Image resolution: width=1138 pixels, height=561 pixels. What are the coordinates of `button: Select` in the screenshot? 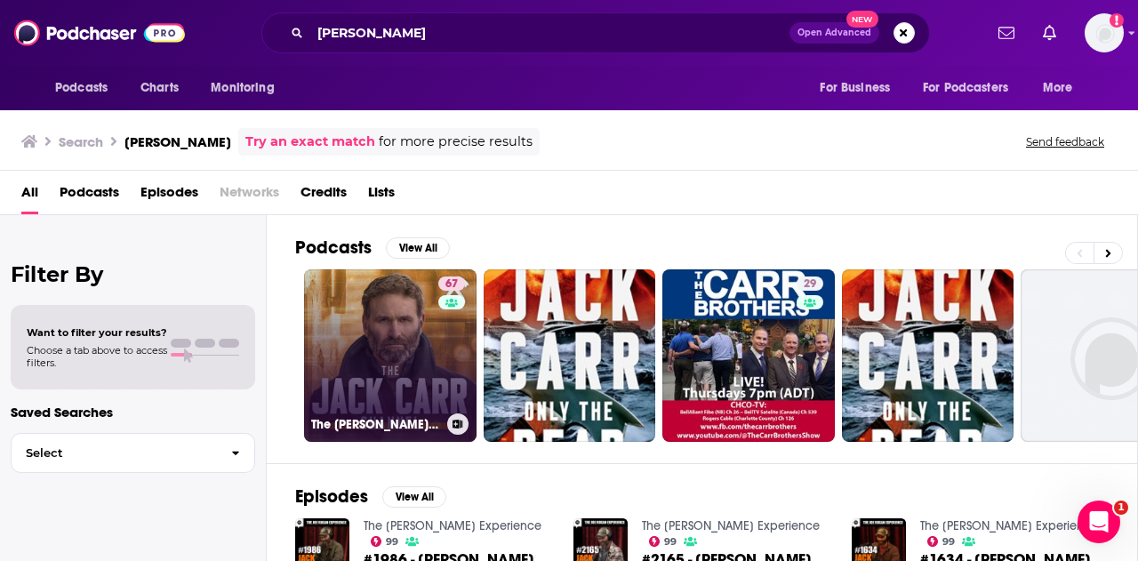 It's located at (132, 452).